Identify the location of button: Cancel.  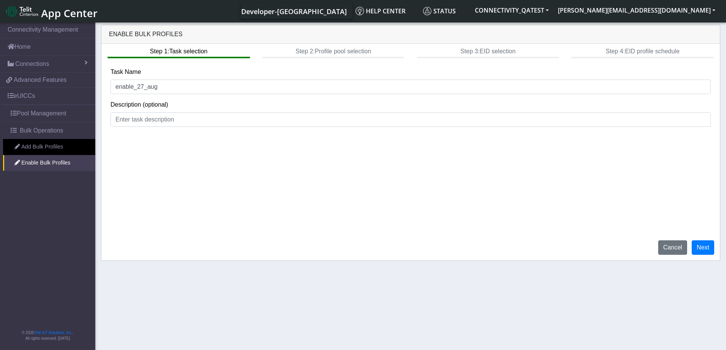
(672, 248).